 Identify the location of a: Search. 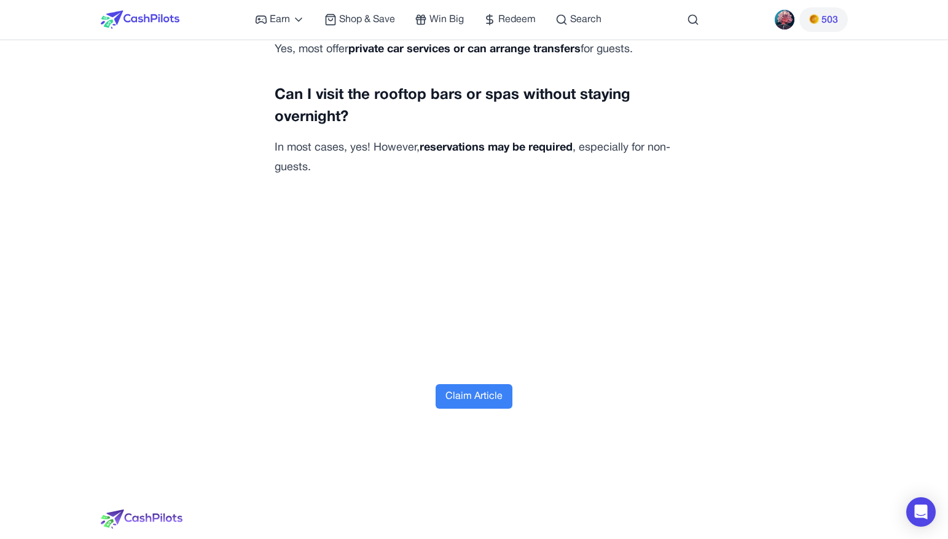
(578, 20).